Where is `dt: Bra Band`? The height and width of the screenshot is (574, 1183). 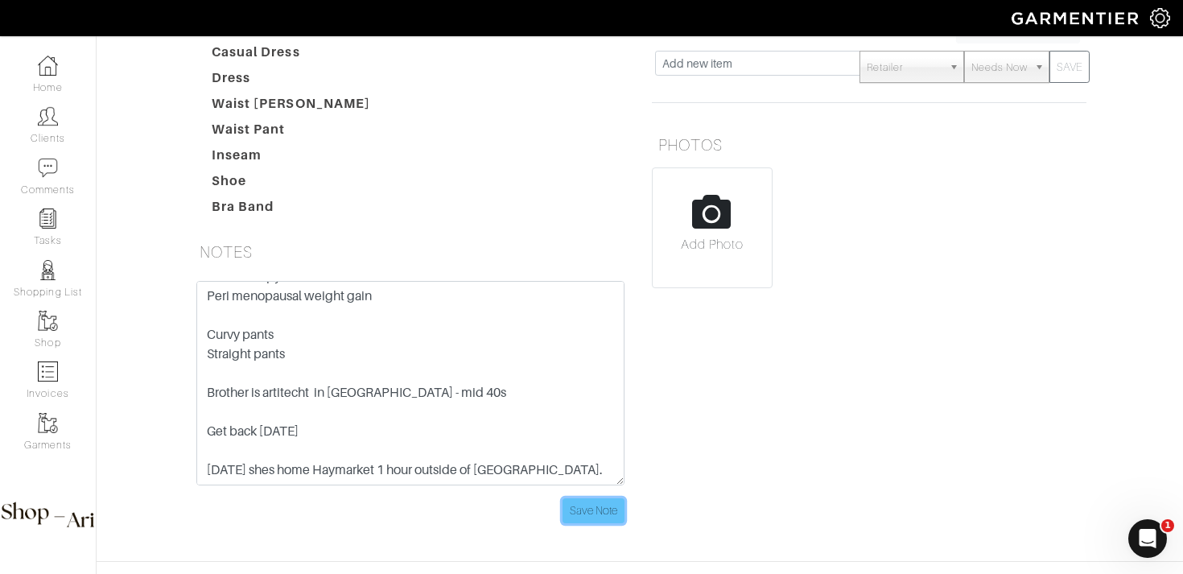 dt: Bra Band is located at coordinates (291, 210).